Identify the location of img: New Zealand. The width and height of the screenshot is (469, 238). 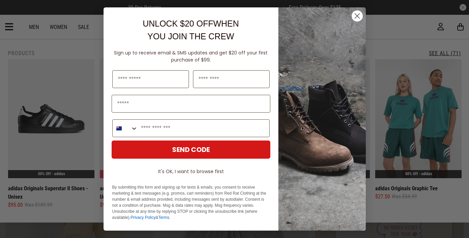
(119, 128).